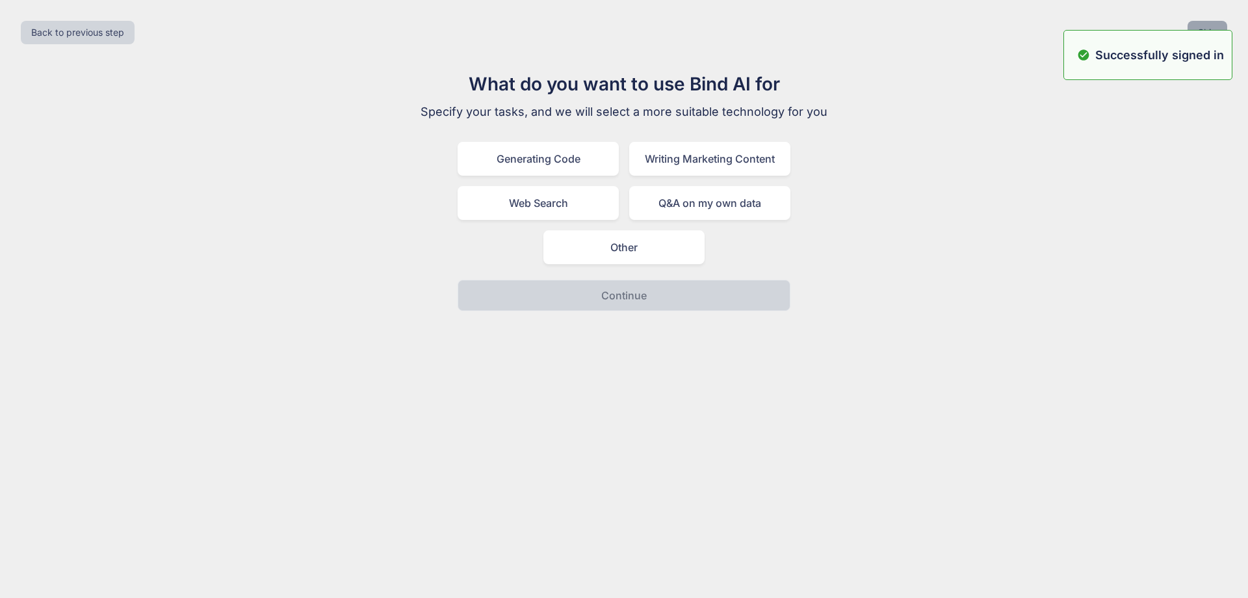 Image resolution: width=1248 pixels, height=598 pixels. What do you see at coordinates (710, 159) in the screenshot?
I see `div: Writing Marketing Content` at bounding box center [710, 159].